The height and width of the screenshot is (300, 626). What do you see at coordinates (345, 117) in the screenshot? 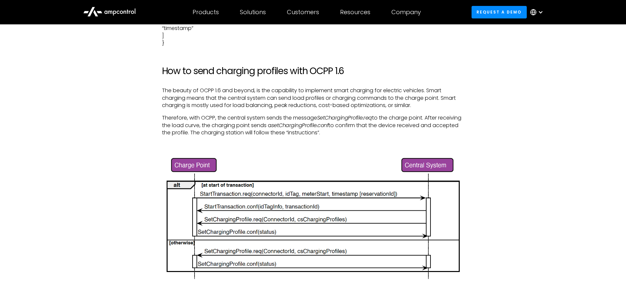
I see `em: SetChargingProfile.req` at bounding box center [345, 117].